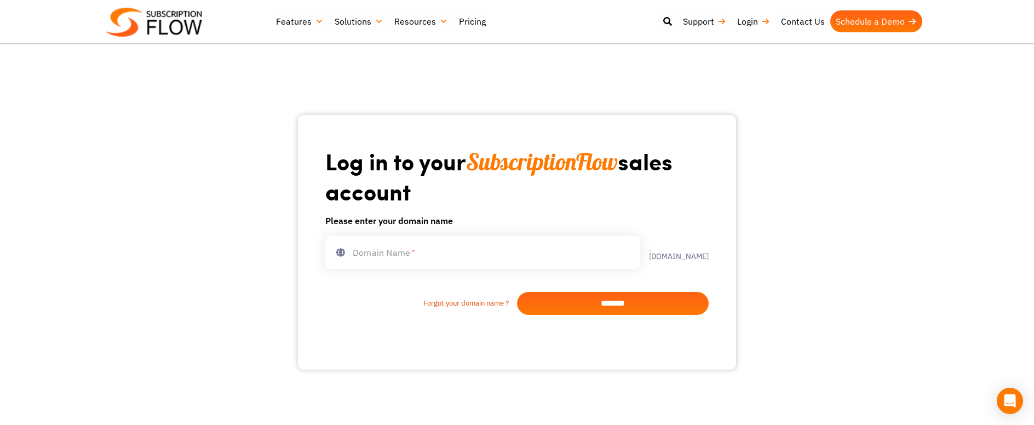 The image size is (1034, 425). What do you see at coordinates (876, 21) in the screenshot?
I see `a: Schedule a Demo` at bounding box center [876, 21].